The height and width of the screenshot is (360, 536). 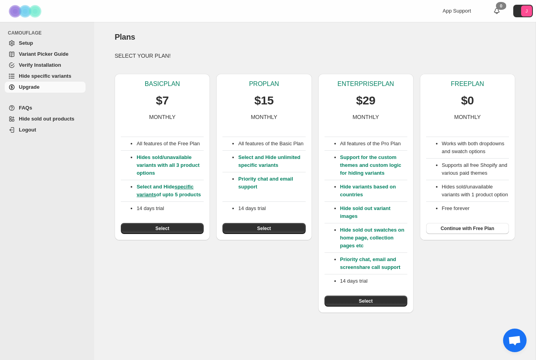 What do you see at coordinates (264, 84) in the screenshot?
I see `p: PRO PLAN` at bounding box center [264, 84].